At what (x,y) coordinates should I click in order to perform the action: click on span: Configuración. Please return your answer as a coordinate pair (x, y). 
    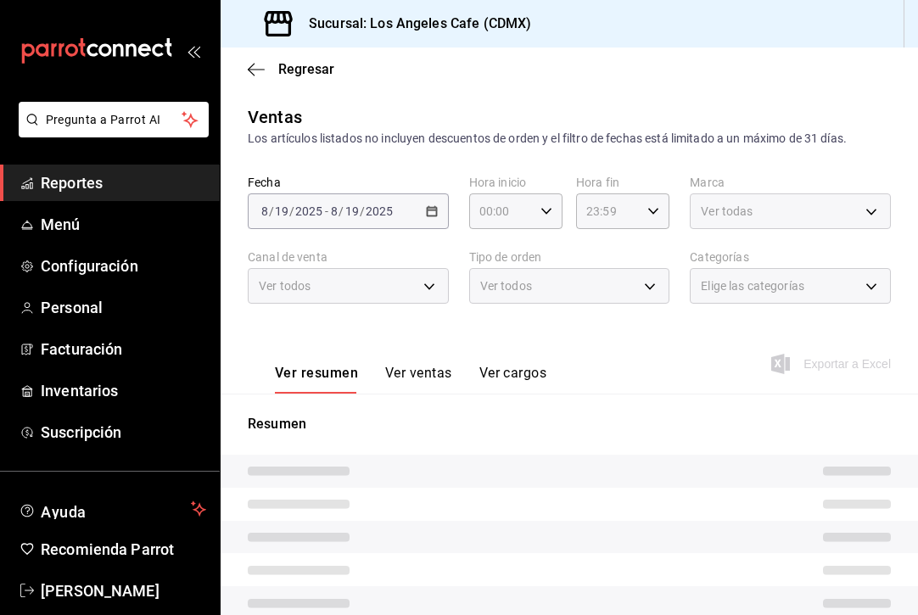
    Looking at the image, I should click on (123, 266).